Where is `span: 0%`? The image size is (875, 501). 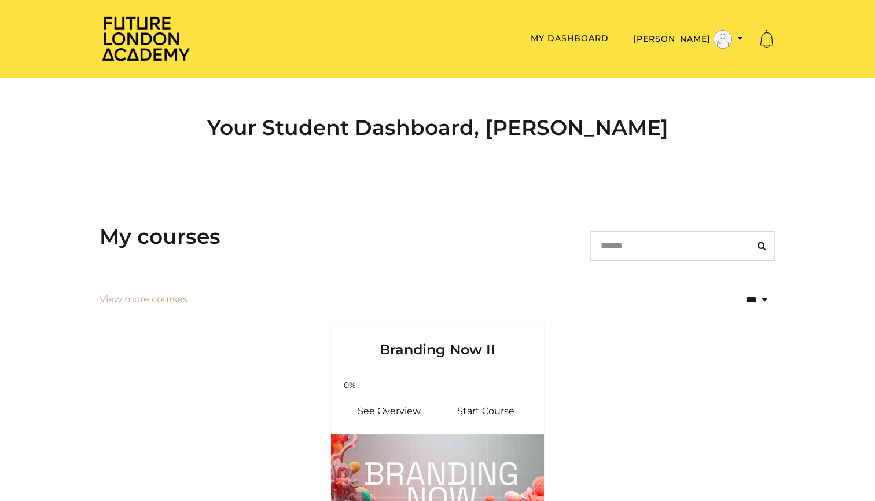
span: 0% is located at coordinates (350, 385).